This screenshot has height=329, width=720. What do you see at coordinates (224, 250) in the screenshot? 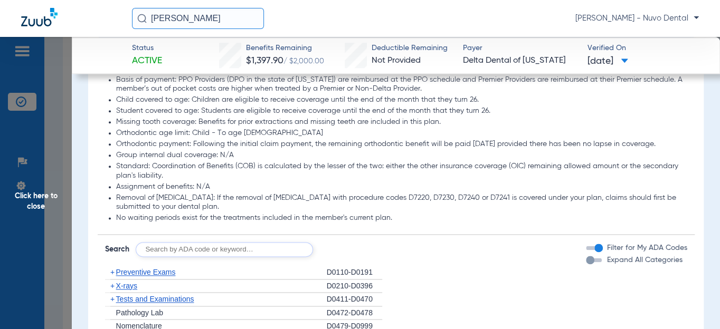
I see `input: Search by ADA code or keyword…` at bounding box center [224, 250].